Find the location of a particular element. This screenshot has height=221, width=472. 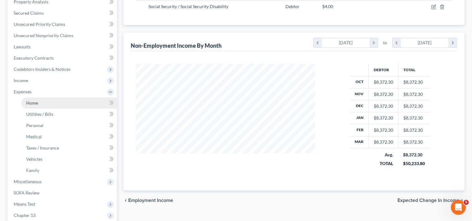

a: Home is located at coordinates (69, 103).